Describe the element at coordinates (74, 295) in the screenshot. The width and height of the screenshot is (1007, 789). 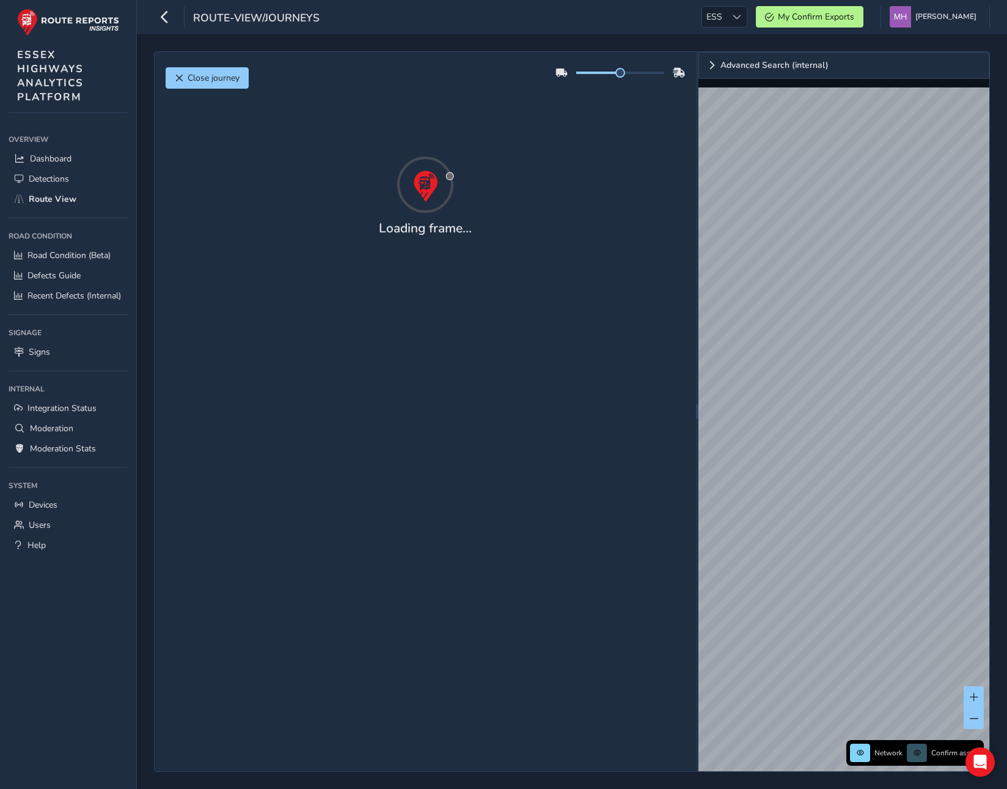
I see `span: Recent Defects (Internal)` at that location.